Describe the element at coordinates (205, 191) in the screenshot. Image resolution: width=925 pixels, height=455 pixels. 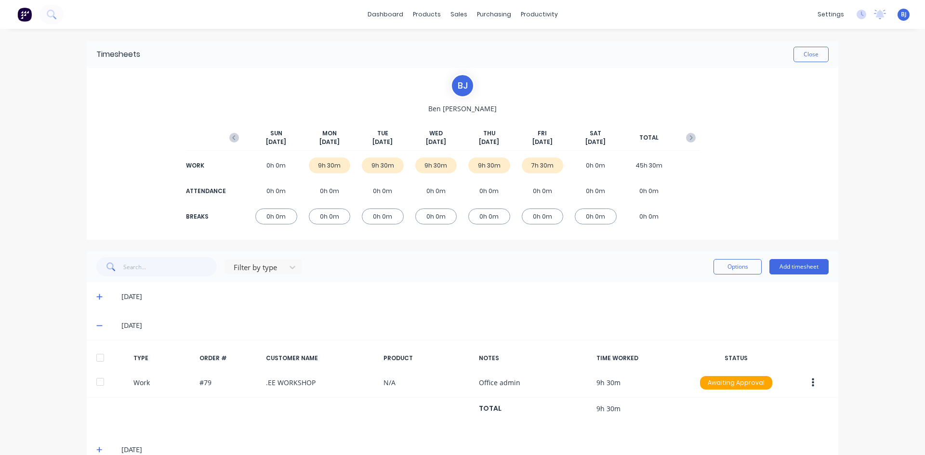
I see `div: ATTENDANCE` at that location.